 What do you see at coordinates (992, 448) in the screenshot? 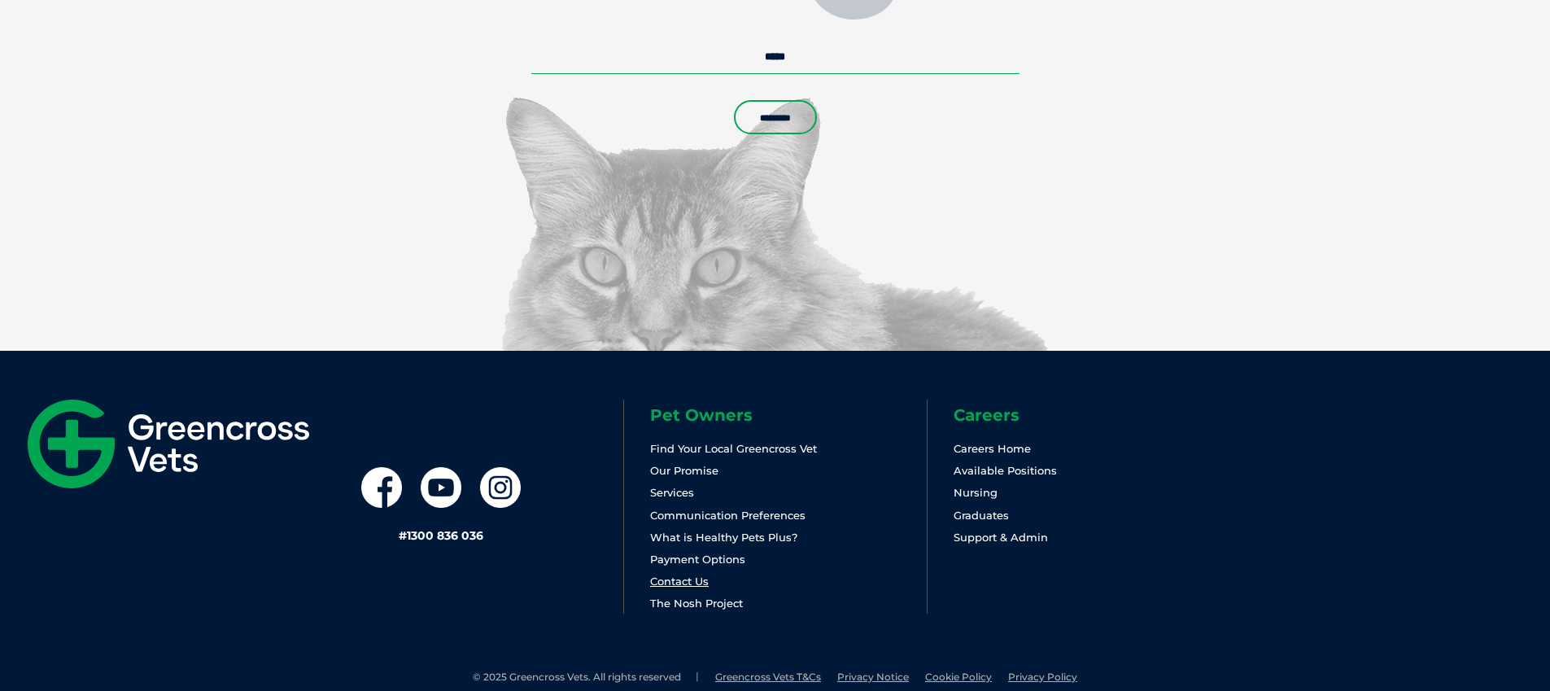
I see `a: Careers Home` at bounding box center [992, 448].